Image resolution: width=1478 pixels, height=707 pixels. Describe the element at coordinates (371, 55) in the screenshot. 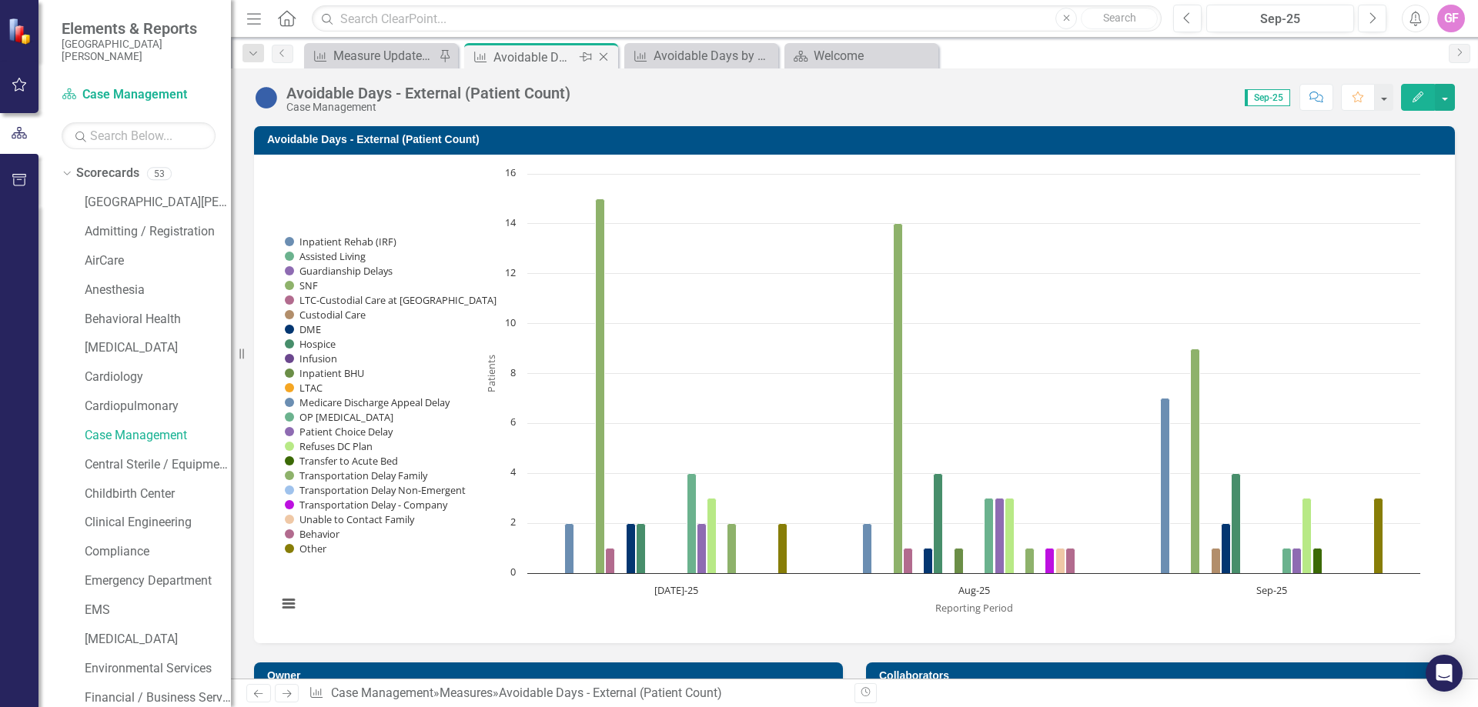

I see `a: Measure Update Report` at that location.